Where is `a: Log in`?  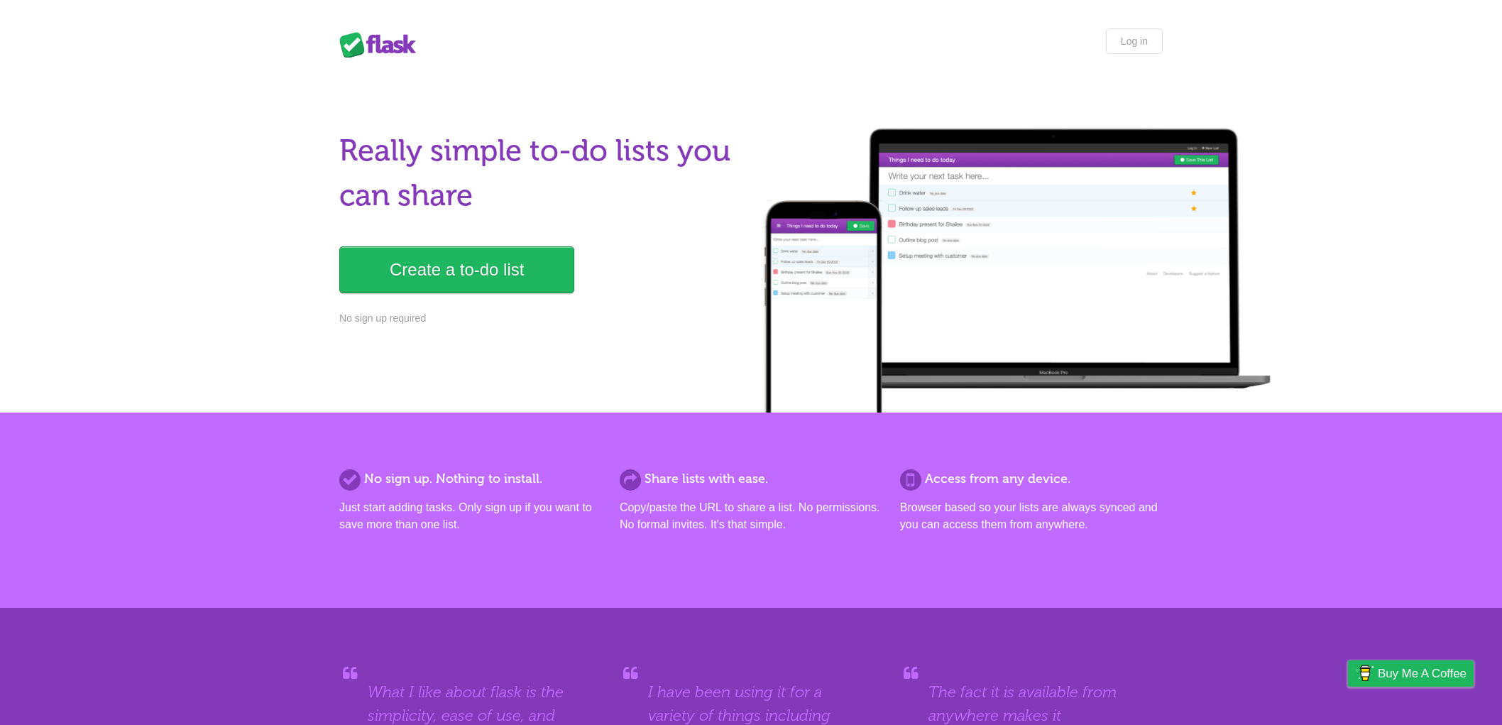
a: Log in is located at coordinates (1135, 41).